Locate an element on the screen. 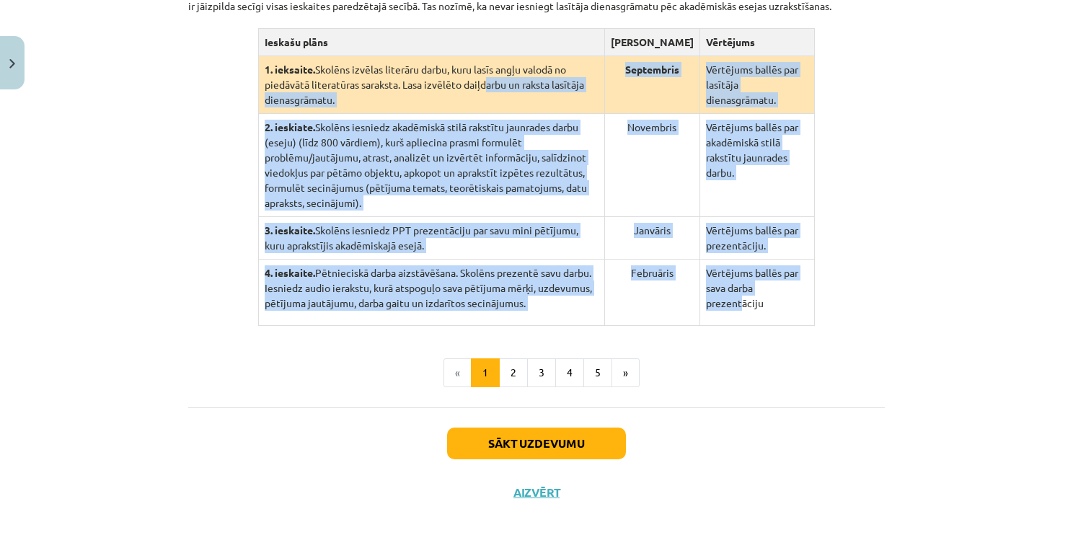  button: 5 is located at coordinates (598, 373).